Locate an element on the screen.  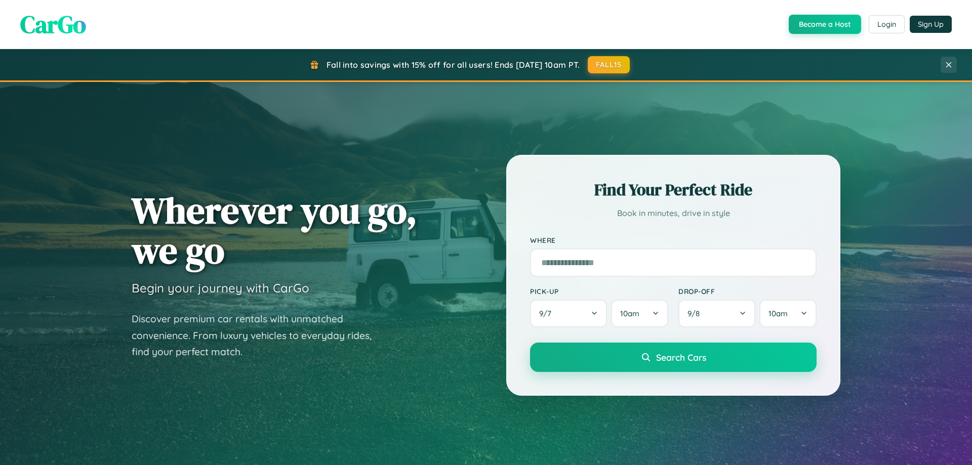
button: 9/8 is located at coordinates (717, 313).